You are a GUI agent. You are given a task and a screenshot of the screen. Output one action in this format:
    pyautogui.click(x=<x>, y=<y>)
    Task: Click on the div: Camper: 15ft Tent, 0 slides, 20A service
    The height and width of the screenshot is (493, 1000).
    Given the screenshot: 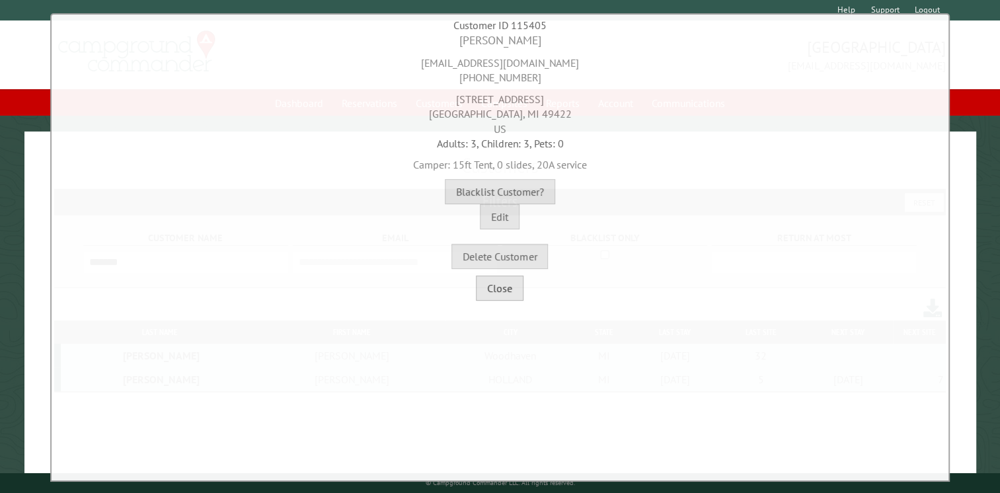 What is the action you would take?
    pyautogui.click(x=500, y=161)
    